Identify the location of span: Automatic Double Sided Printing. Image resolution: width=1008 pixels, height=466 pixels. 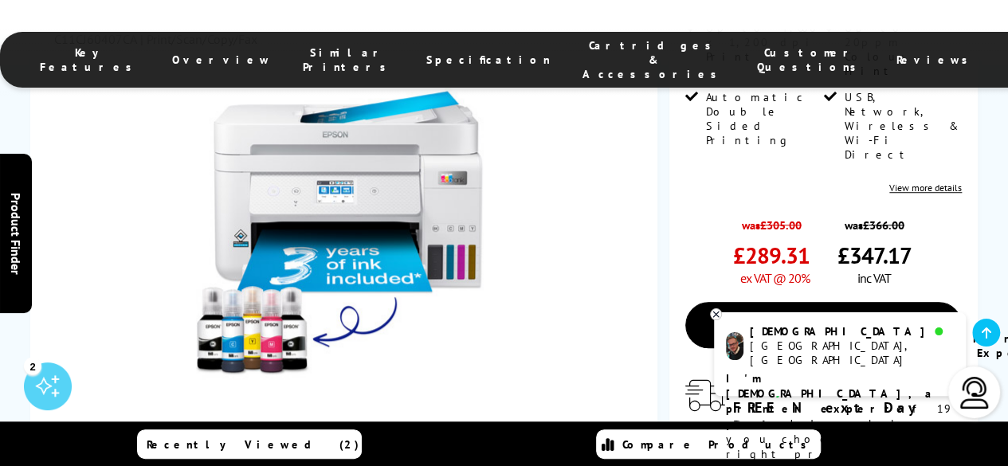
(764, 119).